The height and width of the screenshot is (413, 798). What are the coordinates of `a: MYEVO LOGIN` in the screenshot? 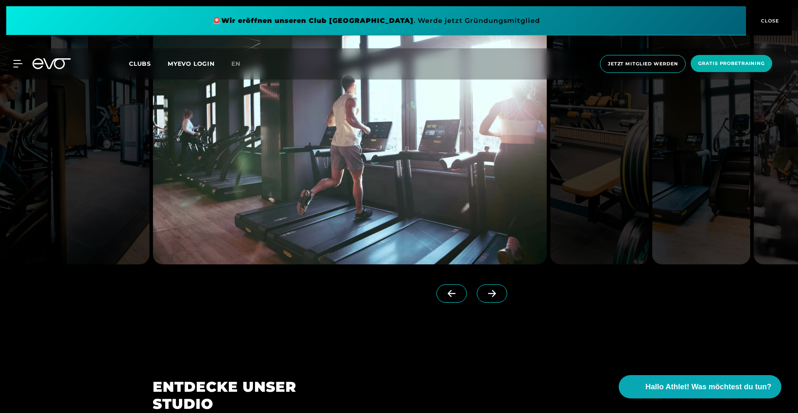 It's located at (191, 64).